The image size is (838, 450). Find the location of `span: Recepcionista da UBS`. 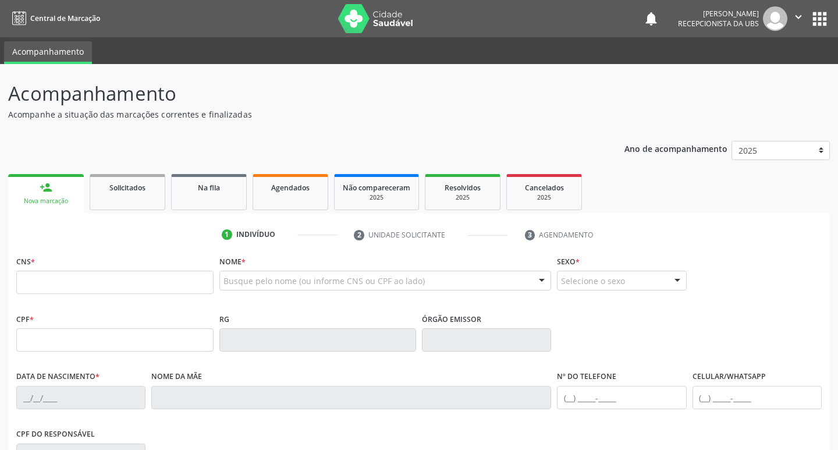

span: Recepcionista da UBS is located at coordinates (718, 23).